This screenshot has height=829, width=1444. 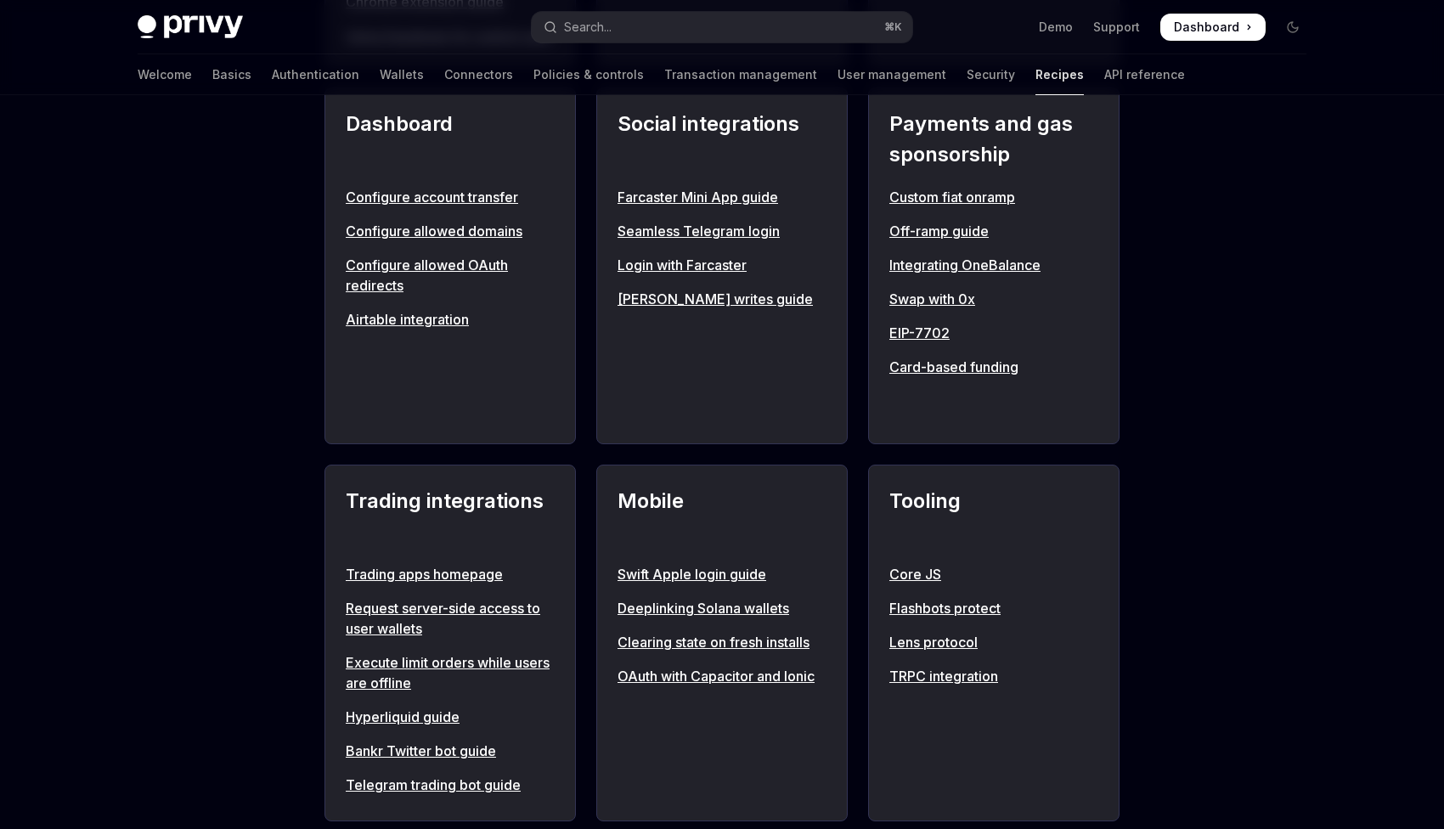 What do you see at coordinates (722, 265) in the screenshot?
I see `a: Login with Farcaster` at bounding box center [722, 265].